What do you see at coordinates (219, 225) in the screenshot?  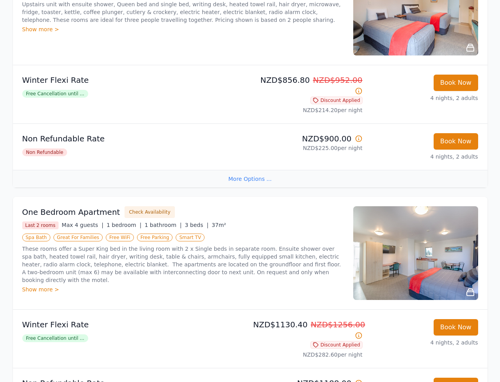 I see `span: 37m²` at bounding box center [219, 225].